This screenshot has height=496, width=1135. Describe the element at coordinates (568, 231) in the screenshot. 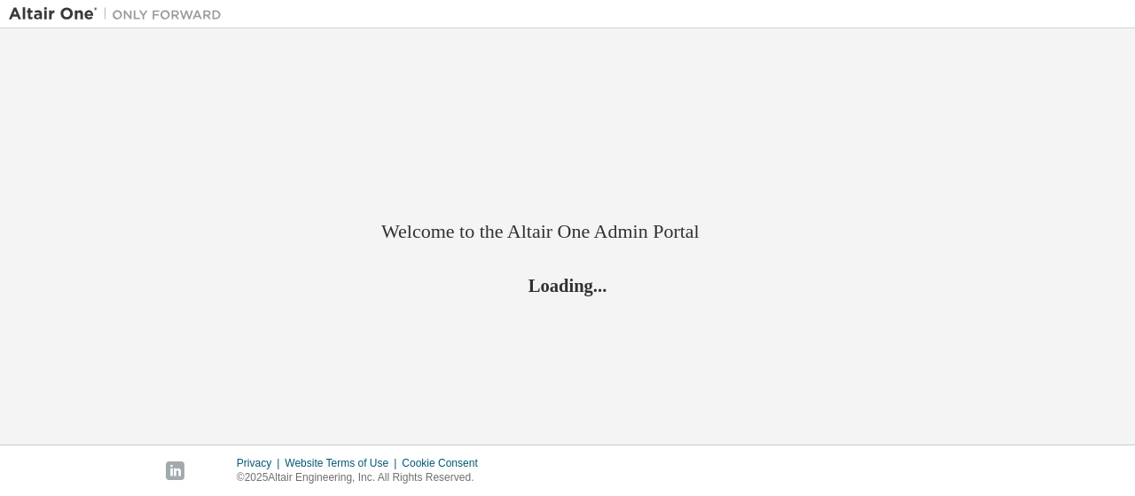

I see `h2: Welcome to the Altair One Admin Portal` at that location.